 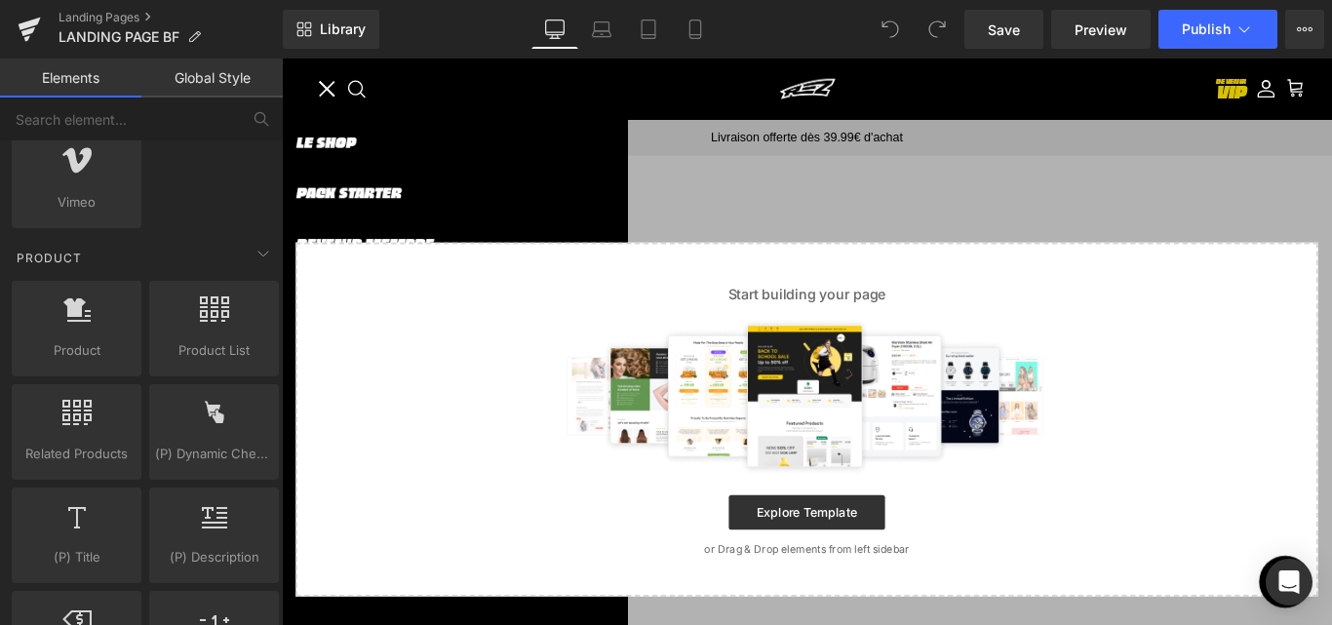 What do you see at coordinates (1101, 29) in the screenshot?
I see `a: Preview` at bounding box center [1101, 29].